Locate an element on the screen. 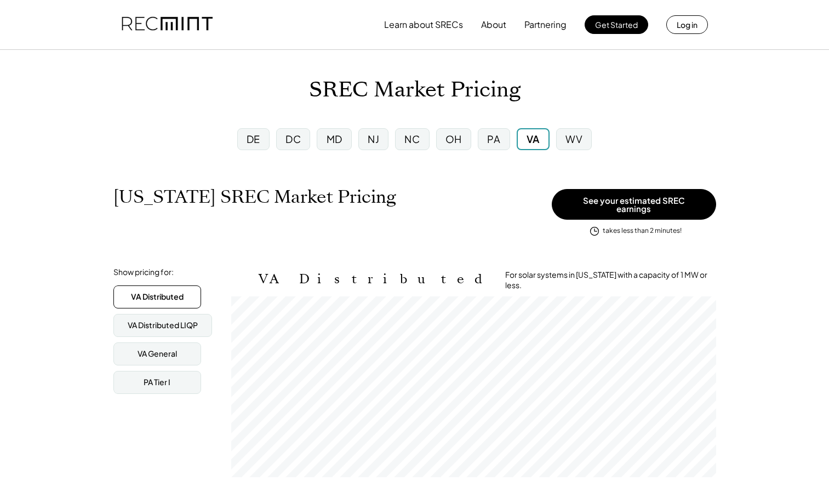 This screenshot has width=829, height=492. div: VA General is located at coordinates (157, 354).